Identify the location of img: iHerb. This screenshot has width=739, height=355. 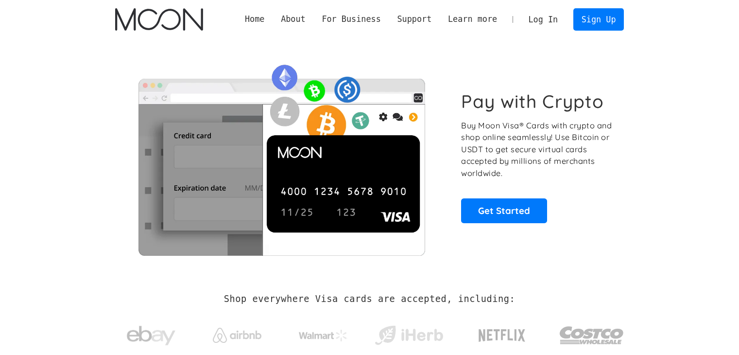
(409, 335).